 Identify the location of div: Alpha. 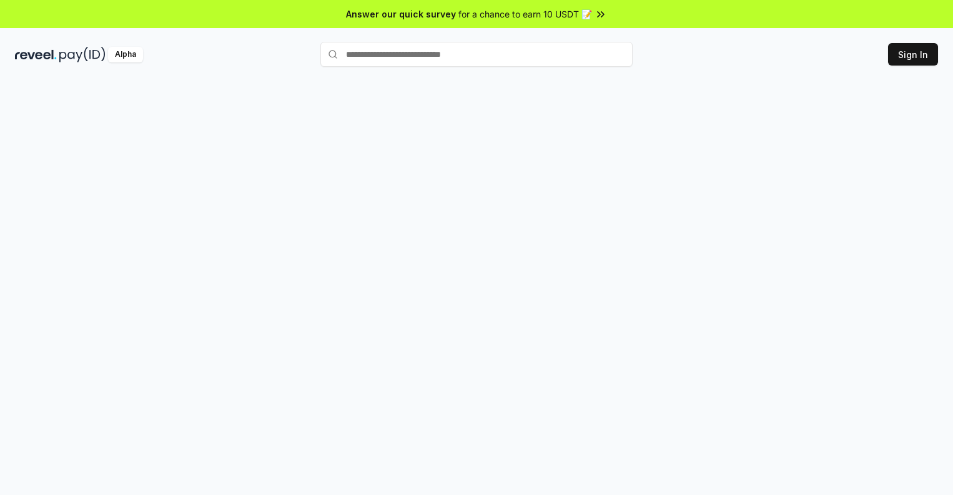
(125, 54).